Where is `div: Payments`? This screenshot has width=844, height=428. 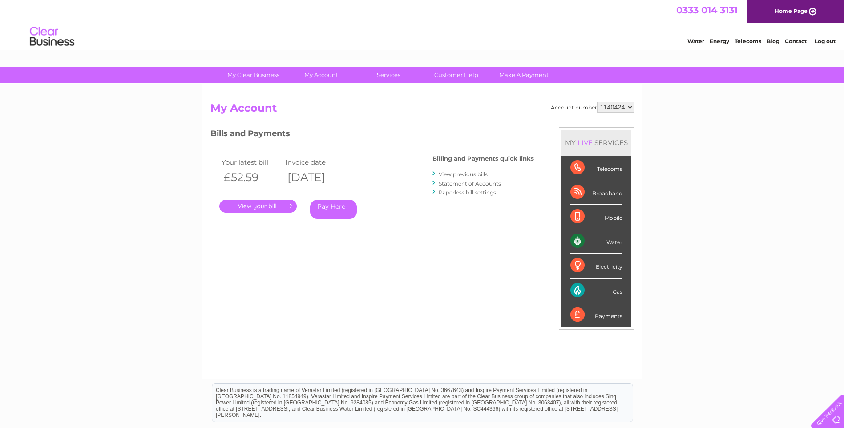 div: Payments is located at coordinates (596, 315).